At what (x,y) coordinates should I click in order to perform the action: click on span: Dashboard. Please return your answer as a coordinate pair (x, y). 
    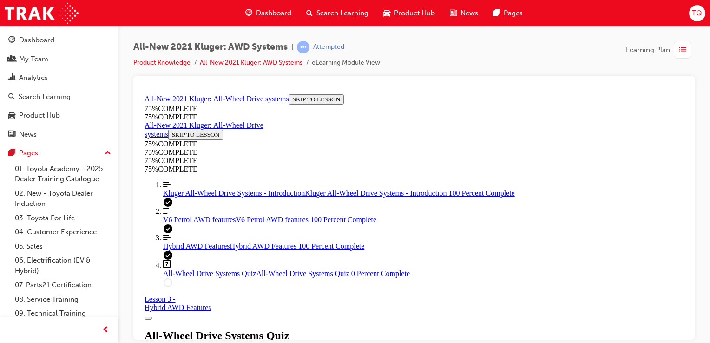
    Looking at the image, I should click on (274, 13).